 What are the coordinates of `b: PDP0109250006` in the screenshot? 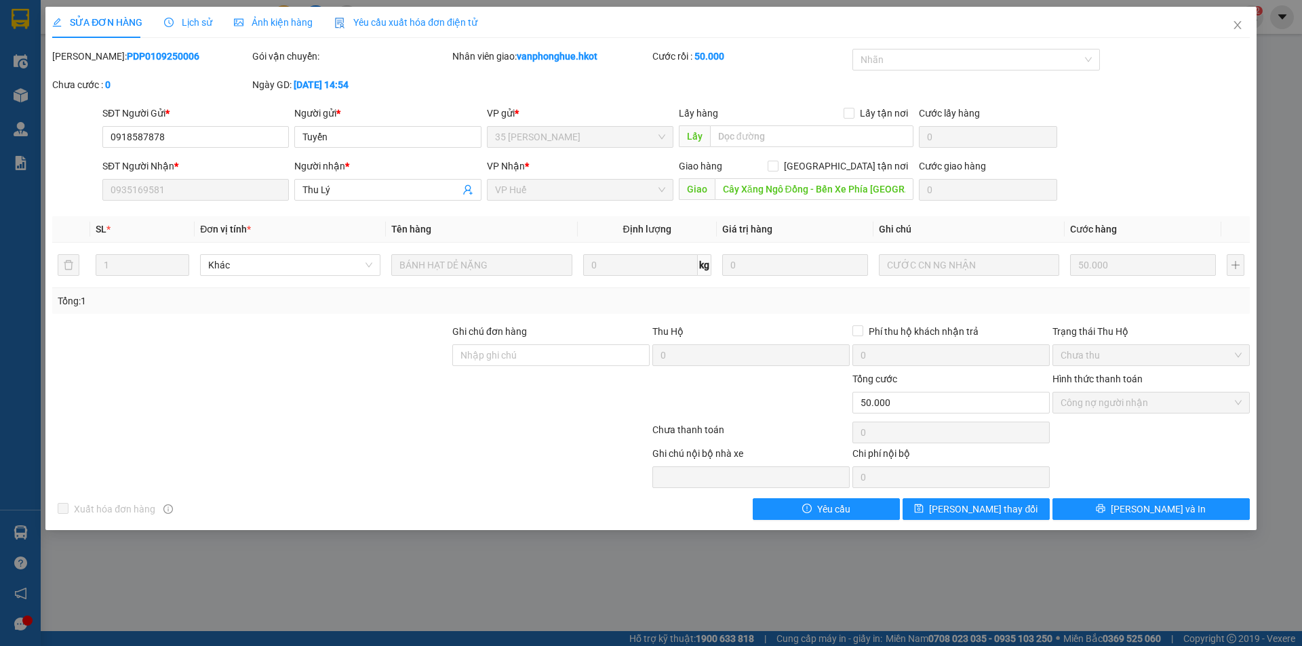 It's located at (163, 56).